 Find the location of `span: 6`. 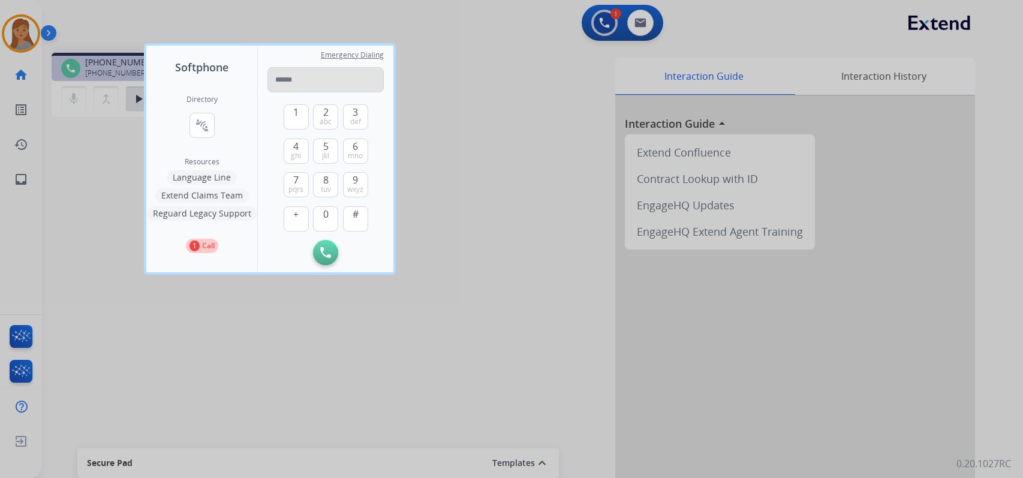

span: 6 is located at coordinates (355, 146).